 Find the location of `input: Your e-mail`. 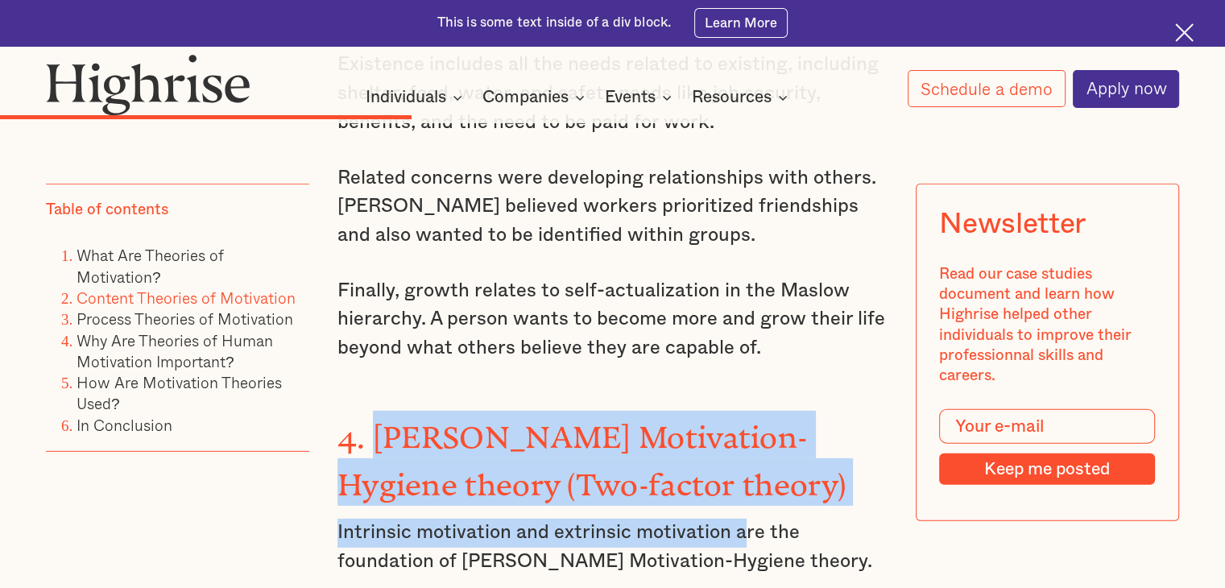

input: Your e-mail is located at coordinates (1048, 426).